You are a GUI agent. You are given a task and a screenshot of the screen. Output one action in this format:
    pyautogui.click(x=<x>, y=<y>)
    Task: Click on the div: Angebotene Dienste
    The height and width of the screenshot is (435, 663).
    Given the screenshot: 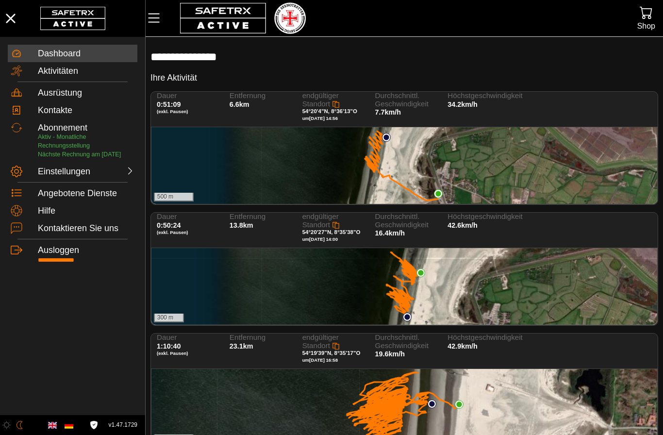 What is the action you would take?
    pyautogui.click(x=86, y=194)
    